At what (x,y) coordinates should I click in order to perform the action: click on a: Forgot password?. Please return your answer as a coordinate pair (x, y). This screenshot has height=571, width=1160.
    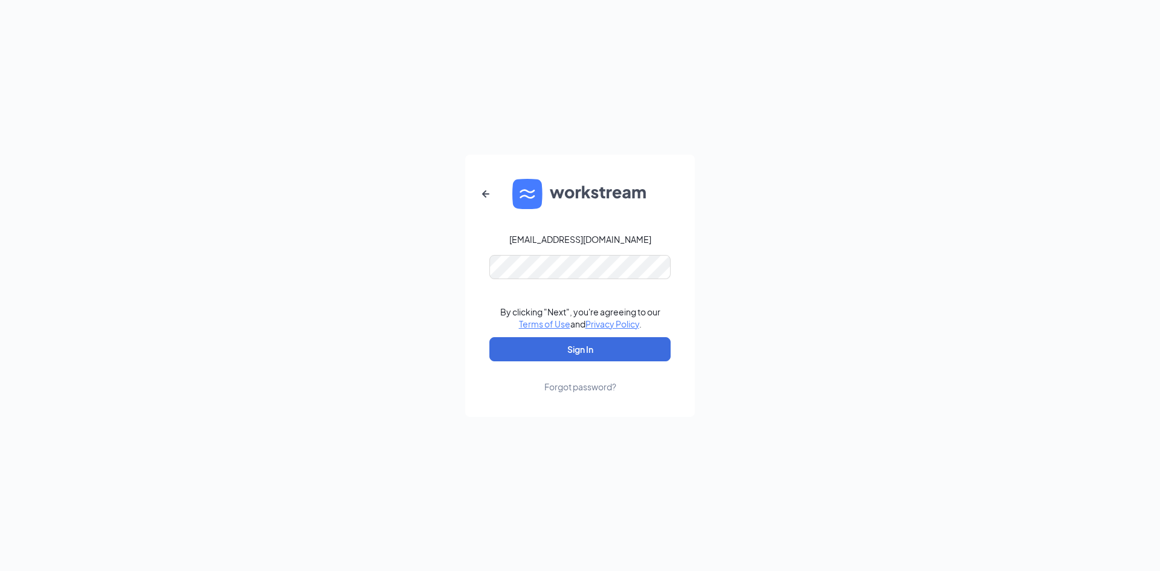
    Looking at the image, I should click on (580, 377).